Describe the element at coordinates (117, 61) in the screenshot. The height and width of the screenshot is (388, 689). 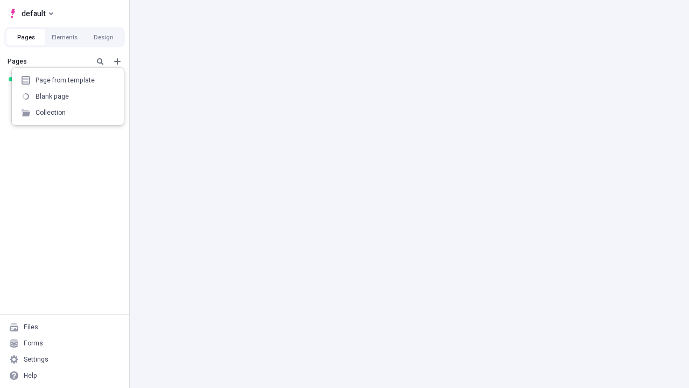
I see `button: Add new` at that location.